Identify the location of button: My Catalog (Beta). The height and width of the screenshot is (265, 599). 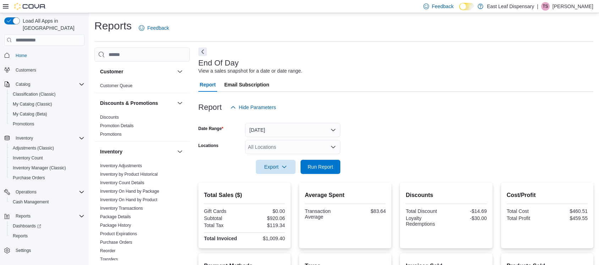
(47, 114).